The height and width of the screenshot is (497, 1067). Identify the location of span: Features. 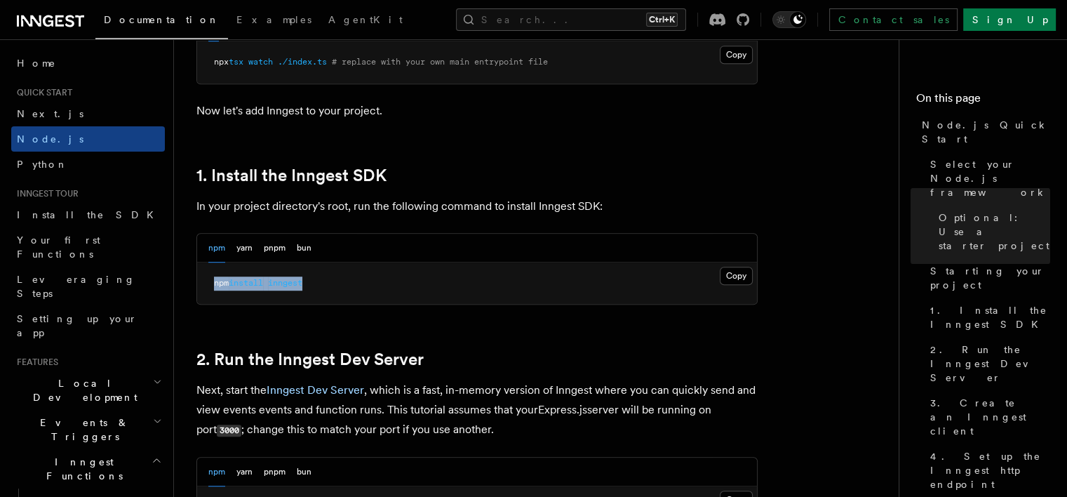
(34, 362).